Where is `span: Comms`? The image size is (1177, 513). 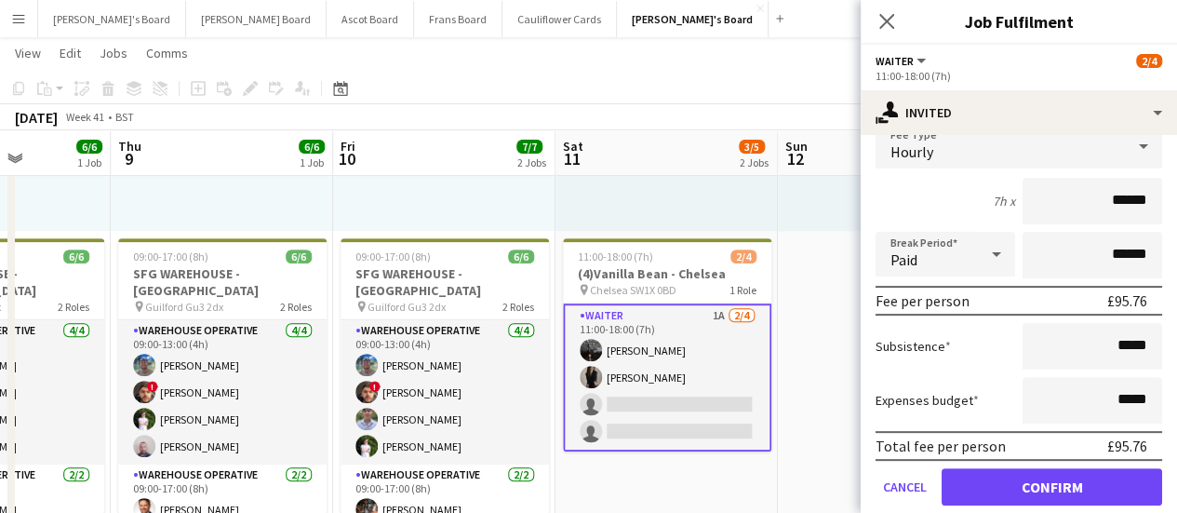 span: Comms is located at coordinates (167, 53).